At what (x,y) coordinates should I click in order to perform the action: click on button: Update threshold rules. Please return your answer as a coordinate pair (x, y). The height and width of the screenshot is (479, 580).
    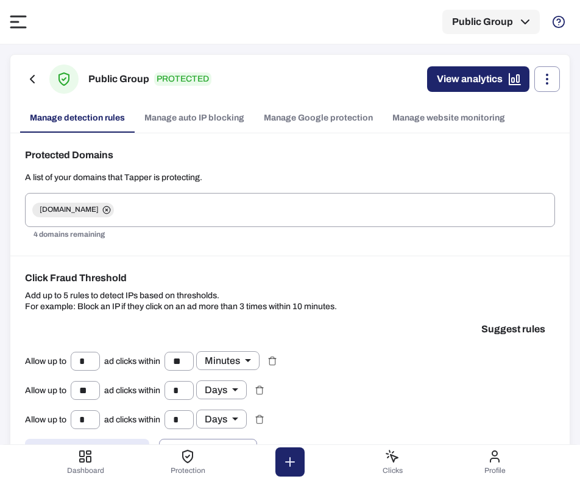
    Looking at the image, I should click on (87, 452).